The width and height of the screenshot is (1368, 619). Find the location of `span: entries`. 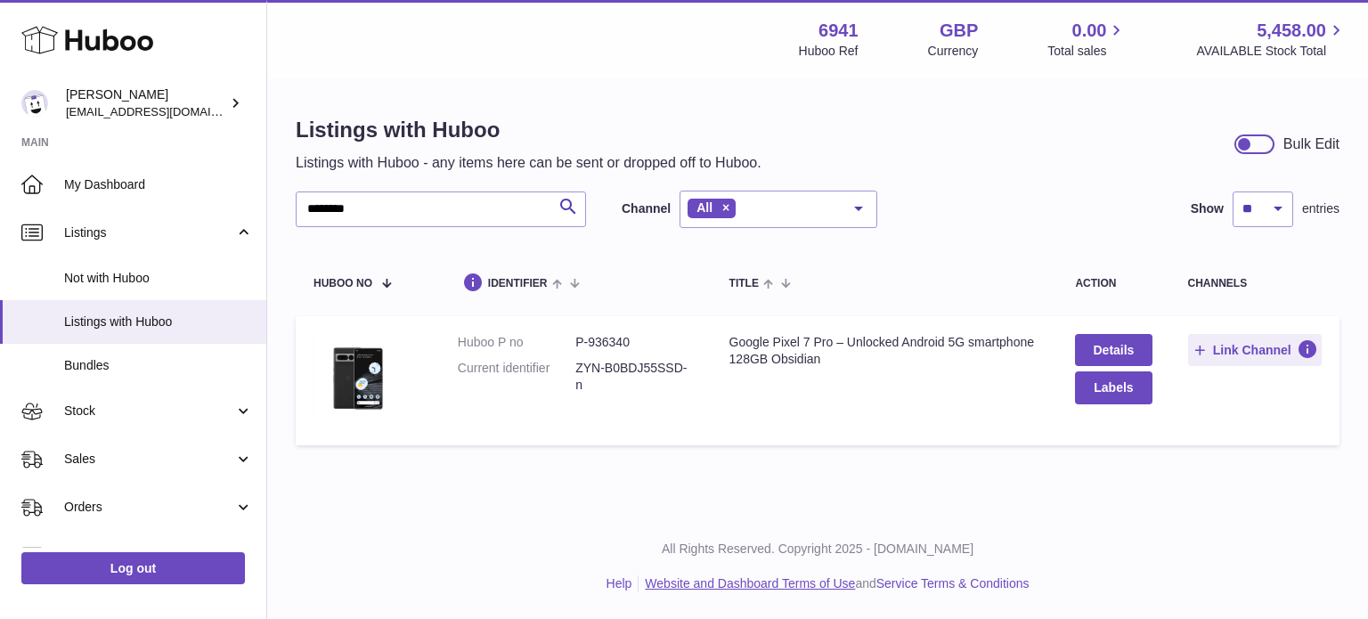

span: entries is located at coordinates (1321, 208).